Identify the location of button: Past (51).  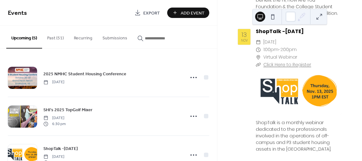
(55, 36).